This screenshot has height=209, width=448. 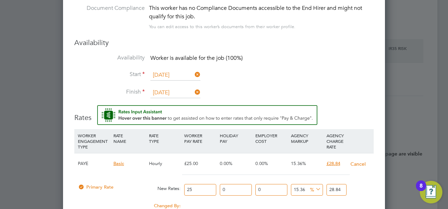 What do you see at coordinates (110, 74) in the screenshot?
I see `label: Start` at bounding box center [110, 74].